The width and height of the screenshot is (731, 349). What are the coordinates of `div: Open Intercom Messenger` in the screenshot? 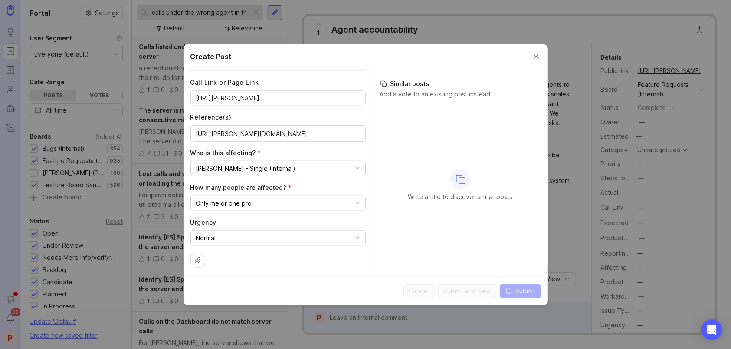 It's located at (712, 329).